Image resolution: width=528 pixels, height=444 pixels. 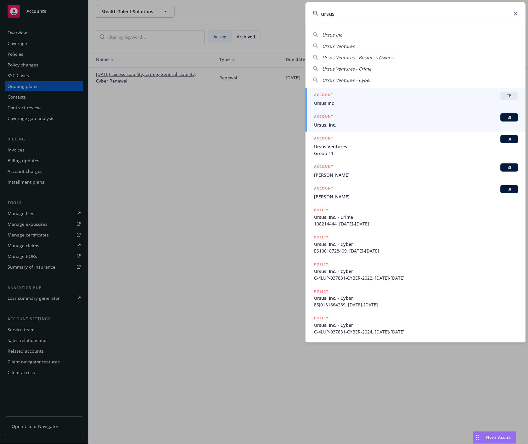 I want to click on a: ACCOUNTBIUrsus, Inc., so click(x=416, y=121).